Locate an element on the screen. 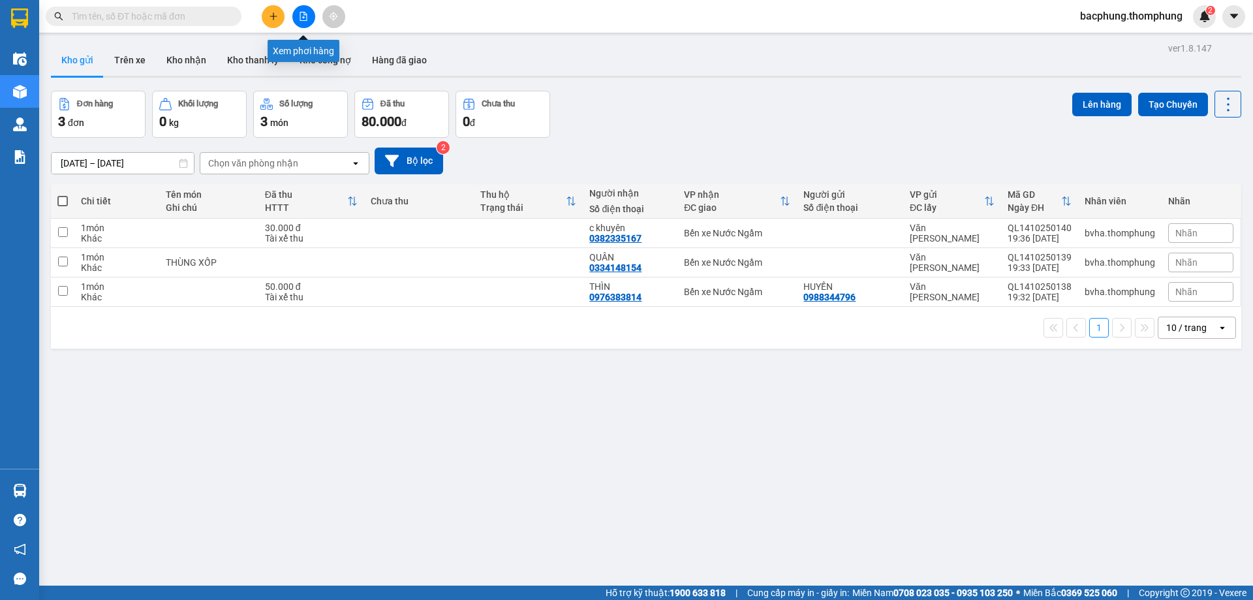 The width and height of the screenshot is (1253, 600). div: Số lượng is located at coordinates (296, 104).